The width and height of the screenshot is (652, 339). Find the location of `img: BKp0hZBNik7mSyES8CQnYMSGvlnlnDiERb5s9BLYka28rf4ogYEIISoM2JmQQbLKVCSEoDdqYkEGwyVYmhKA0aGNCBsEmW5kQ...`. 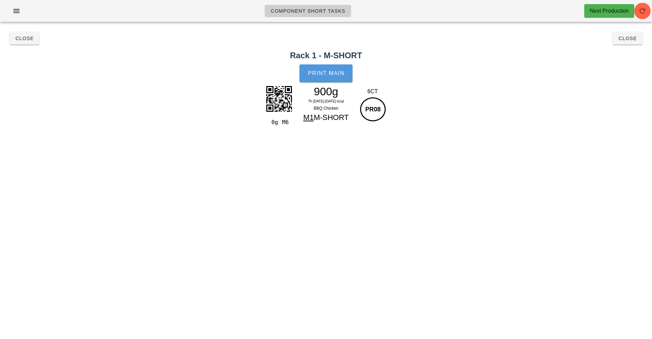

img: BKp0hZBNik7mSyES8CQnYMSGvlnlnDiERb5s9BLYka28rf4ogYEIISoM2JmQQbLKVCSEoDdqYkEGwyVYmhKA0aGNCBsEmW5kQ... is located at coordinates (279, 99).